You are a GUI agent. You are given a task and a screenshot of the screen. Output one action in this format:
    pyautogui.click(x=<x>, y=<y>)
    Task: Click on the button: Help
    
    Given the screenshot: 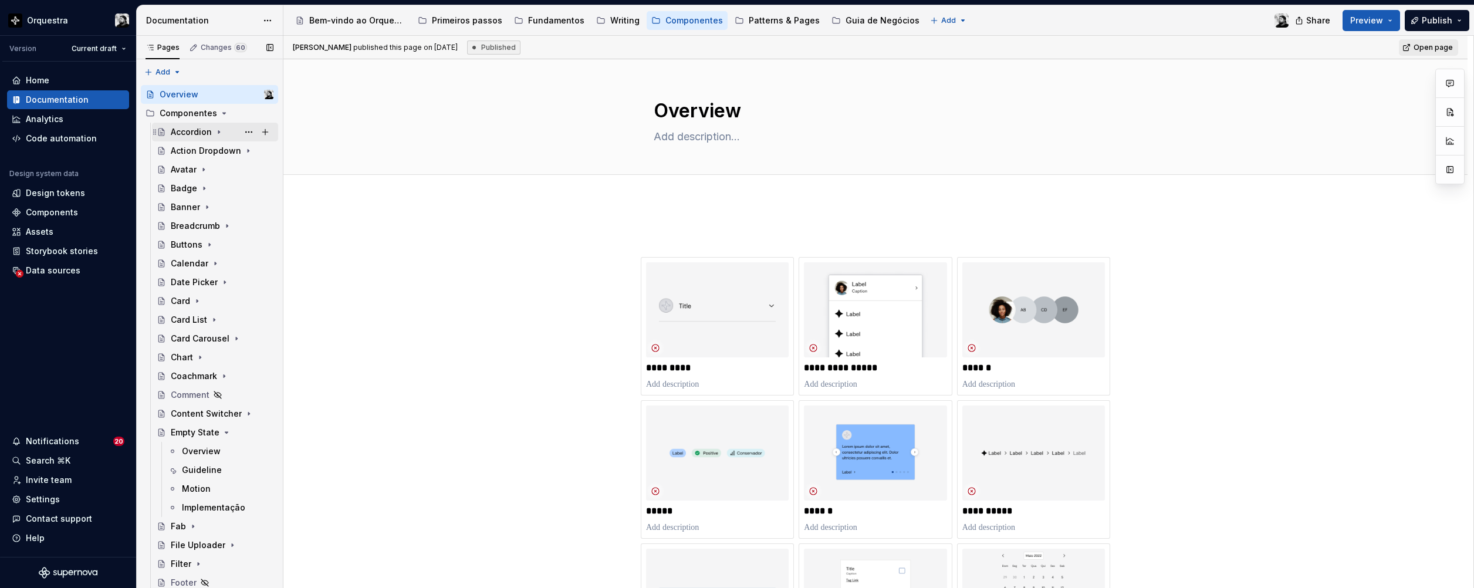 What is the action you would take?
    pyautogui.click(x=68, y=538)
    